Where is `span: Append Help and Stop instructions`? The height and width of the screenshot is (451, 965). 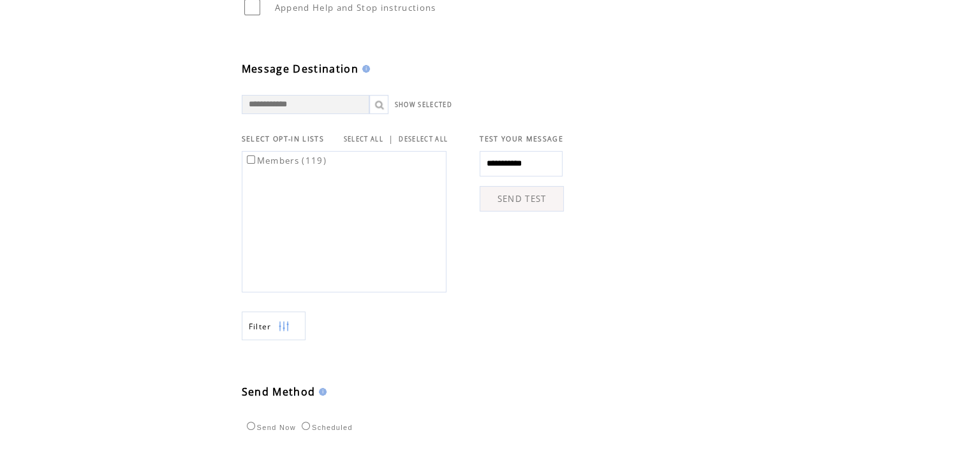
span: Append Help and Stop instructions is located at coordinates (355, 8).